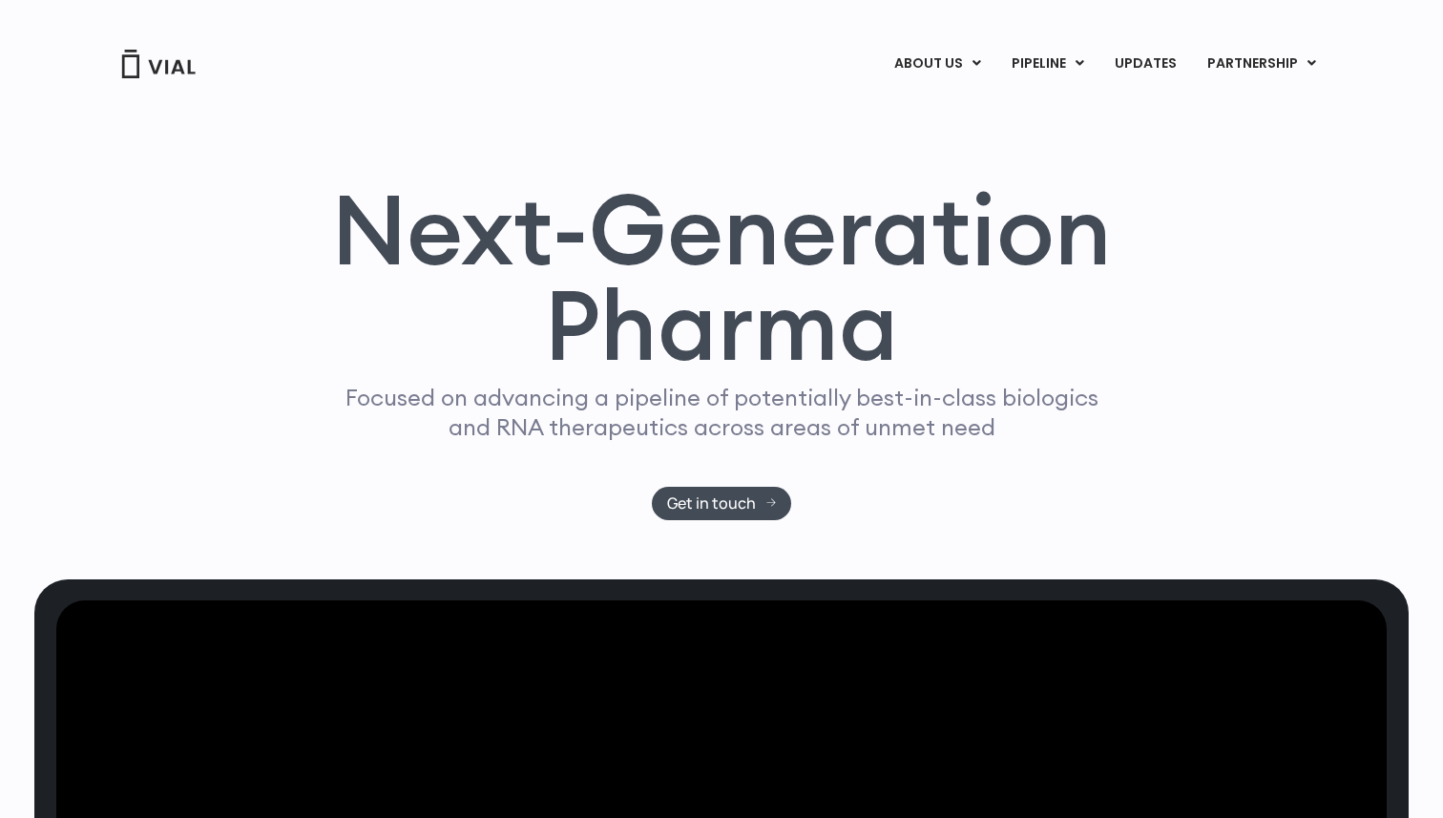 The height and width of the screenshot is (818, 1443). Describe the element at coordinates (937, 64) in the screenshot. I see `a: ABOUT USMenu Toggle` at that location.